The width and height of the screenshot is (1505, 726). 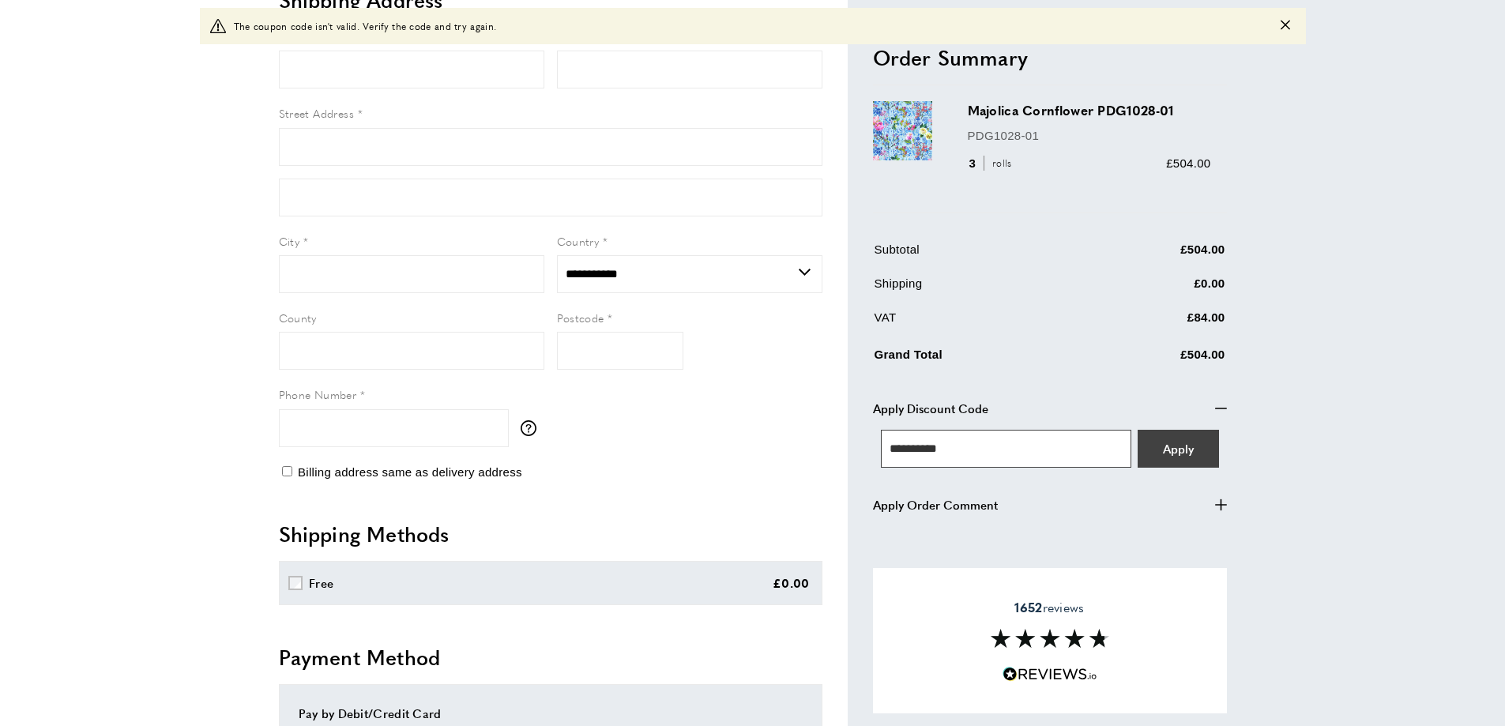 What do you see at coordinates (1090, 110) in the screenshot?
I see `h3: Majolica Cornflower PDG1028-01` at bounding box center [1090, 110].